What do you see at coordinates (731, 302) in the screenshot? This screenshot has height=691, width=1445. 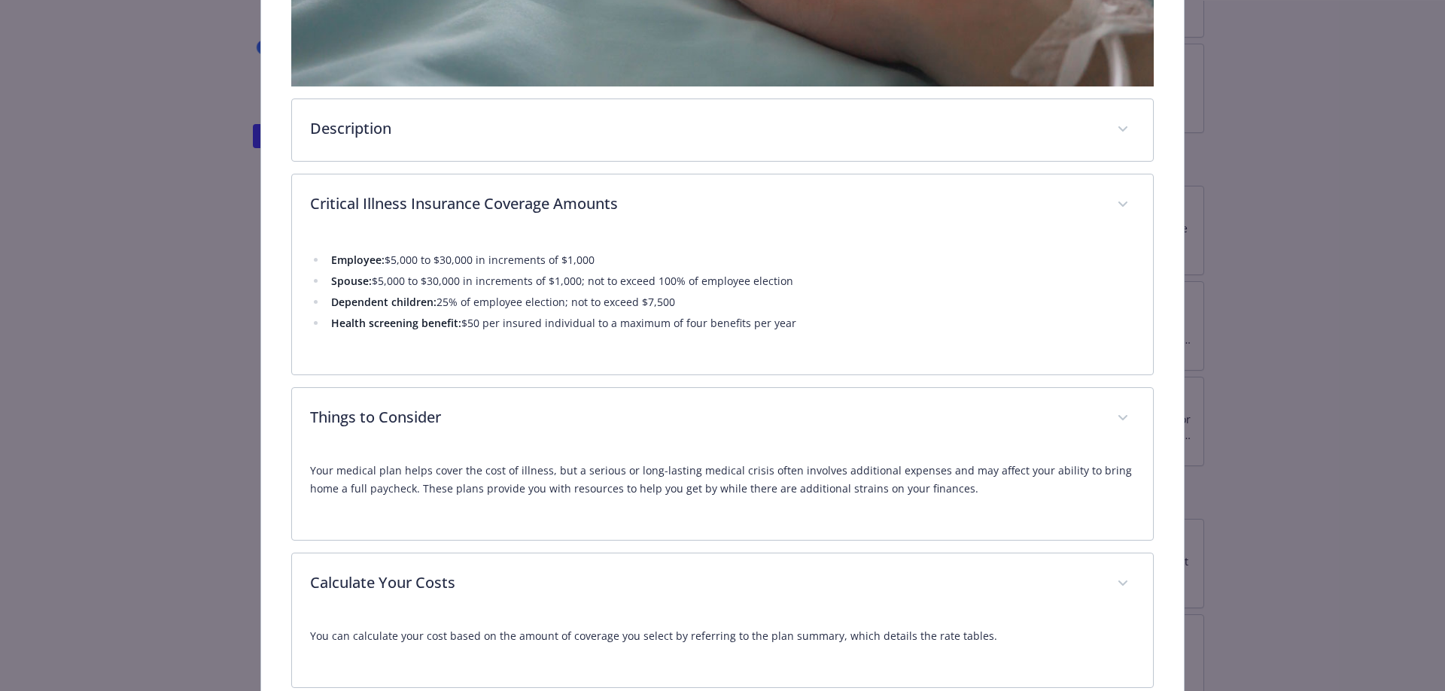 I see `li: 25% of employee election; not to exceed $7,500` at bounding box center [731, 302].